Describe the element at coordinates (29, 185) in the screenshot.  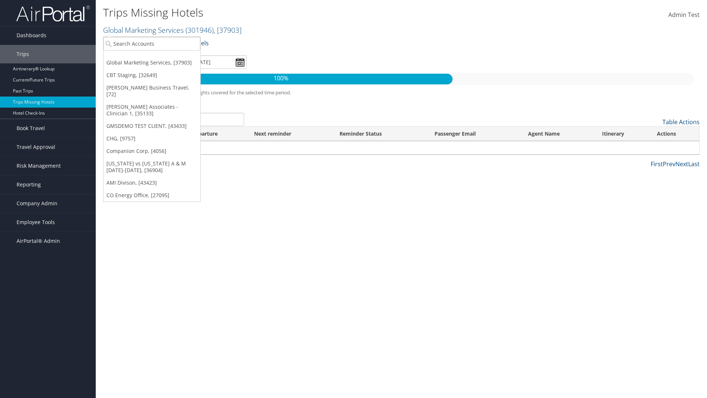
I see `span: Reporting` at that location.